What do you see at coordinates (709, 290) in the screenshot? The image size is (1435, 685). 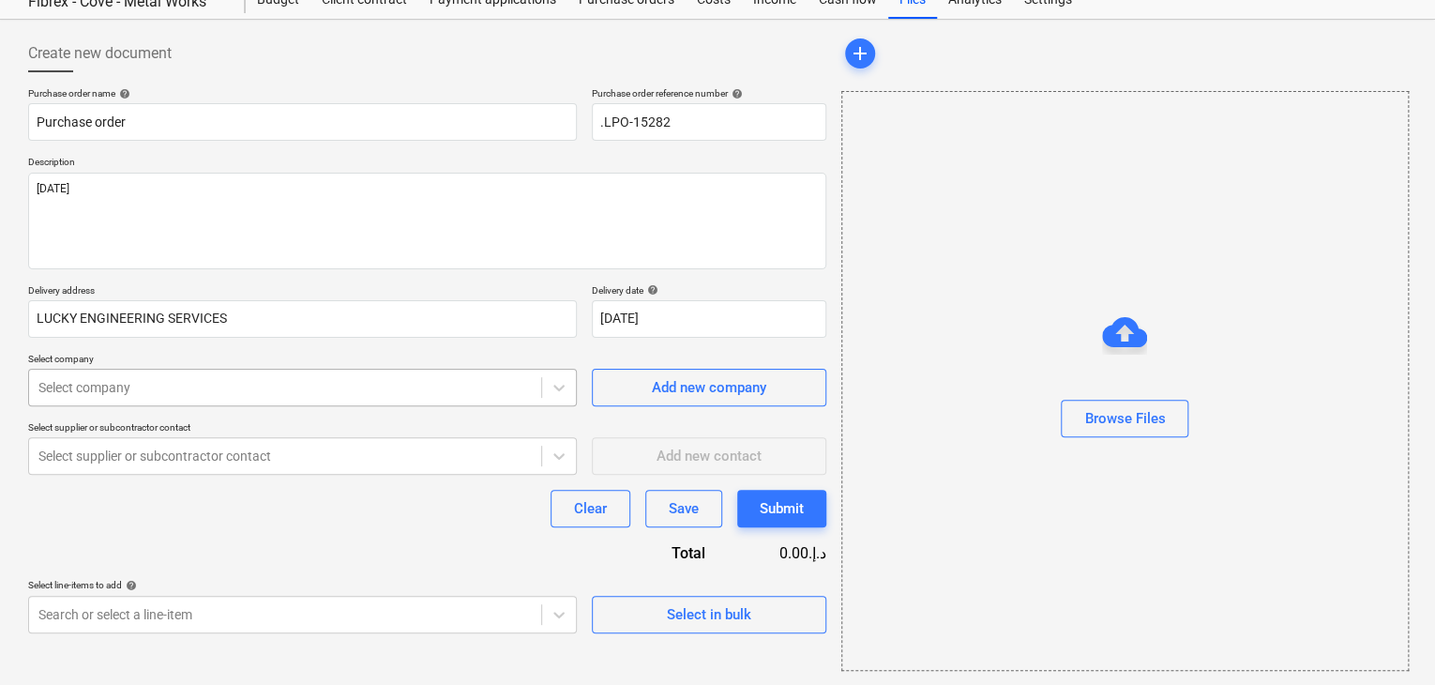 I see `div: Delivery date` at bounding box center [709, 290].